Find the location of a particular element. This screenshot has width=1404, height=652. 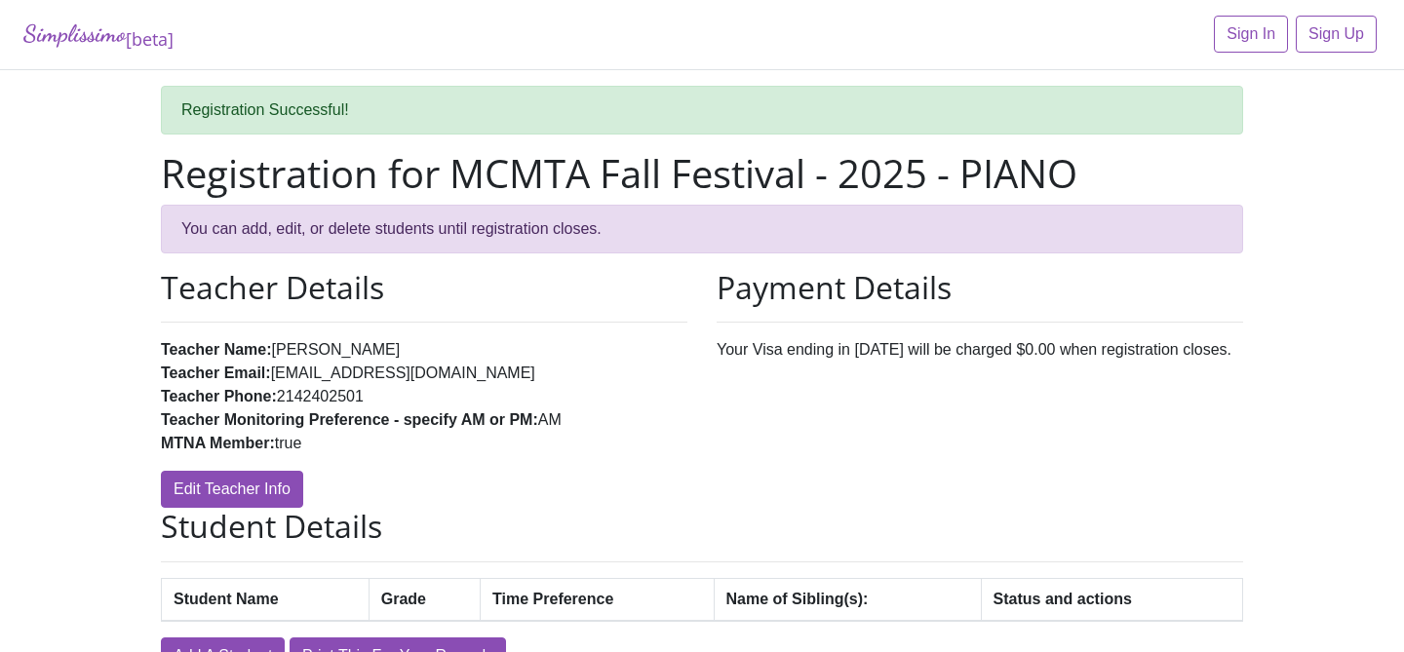

li: true is located at coordinates (424, 444).